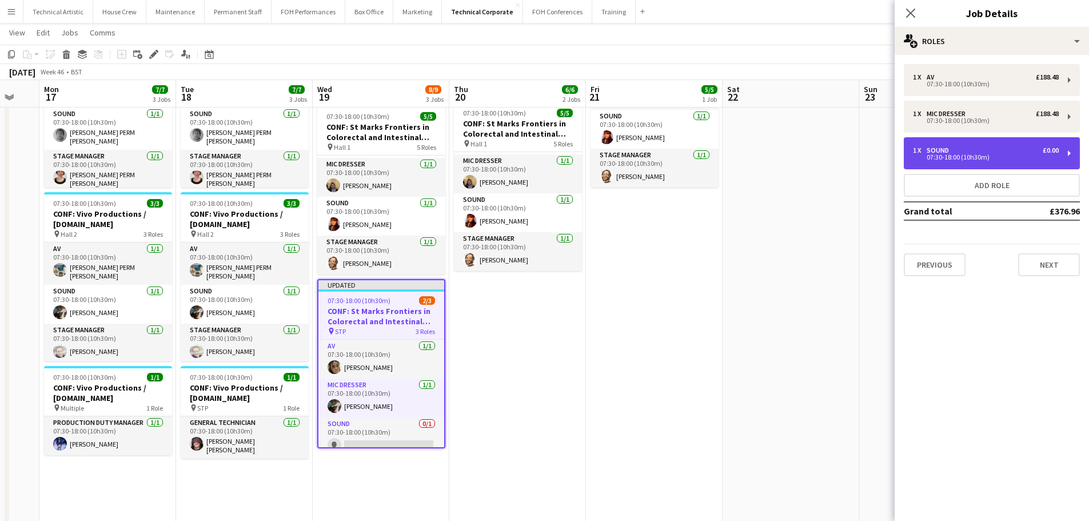  What do you see at coordinates (558, 11) in the screenshot?
I see `button: FOH Conferences` at bounding box center [558, 11].